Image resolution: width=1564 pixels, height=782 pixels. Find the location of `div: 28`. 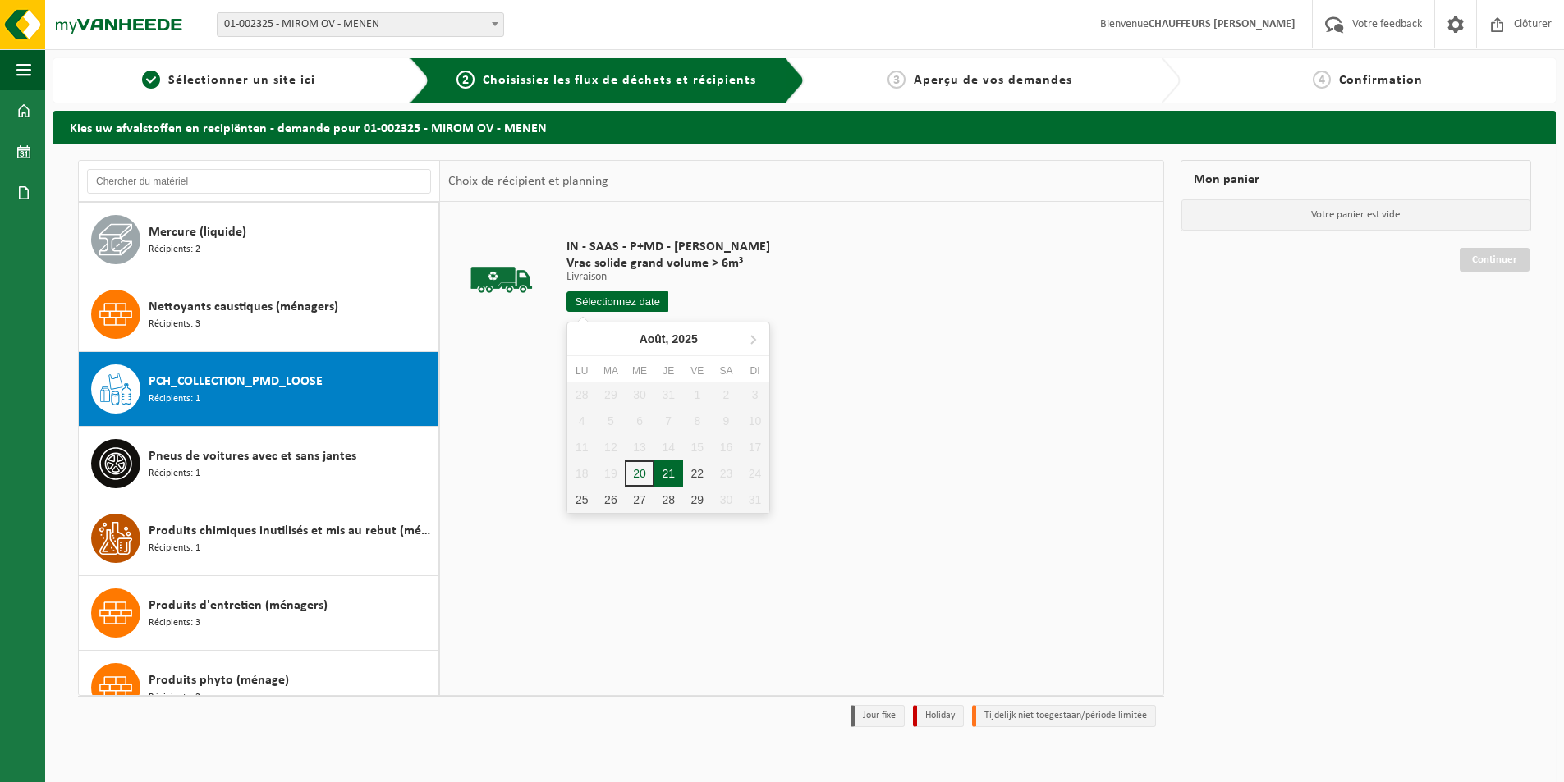

div: 28 is located at coordinates (668, 500).